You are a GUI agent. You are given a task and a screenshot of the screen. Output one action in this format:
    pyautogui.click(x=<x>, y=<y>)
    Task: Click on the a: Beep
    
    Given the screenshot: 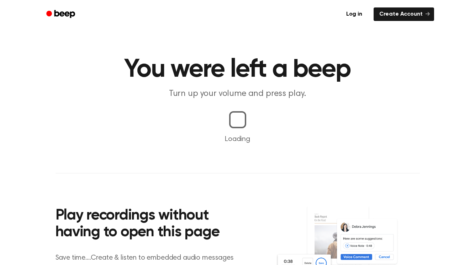 What is the action you would take?
    pyautogui.click(x=61, y=14)
    